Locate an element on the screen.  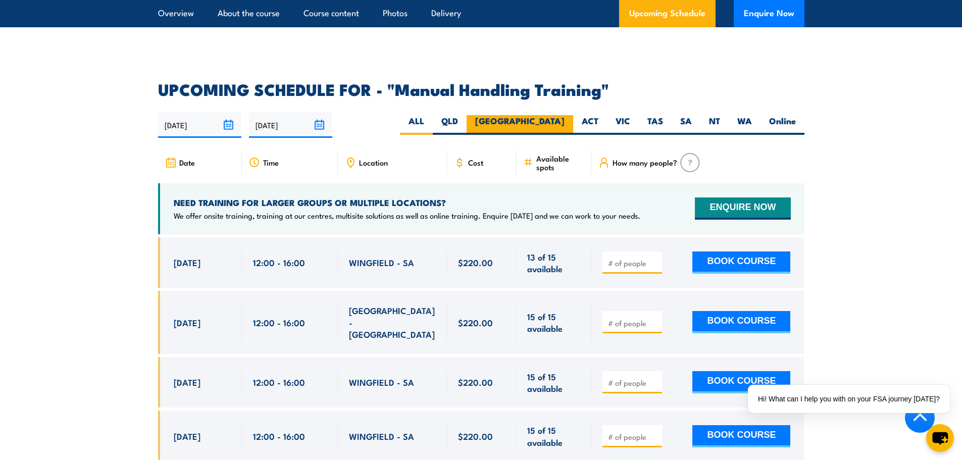
label: ACT is located at coordinates (590, 125).